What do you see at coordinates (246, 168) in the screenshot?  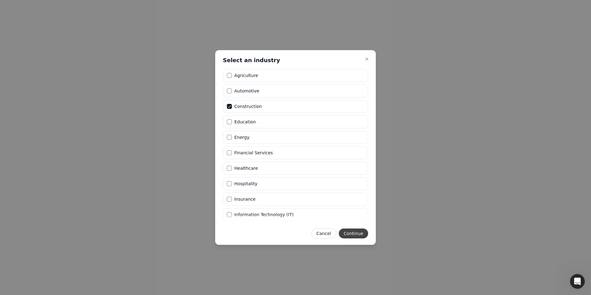 I see `label: Healthcare` at bounding box center [246, 168].